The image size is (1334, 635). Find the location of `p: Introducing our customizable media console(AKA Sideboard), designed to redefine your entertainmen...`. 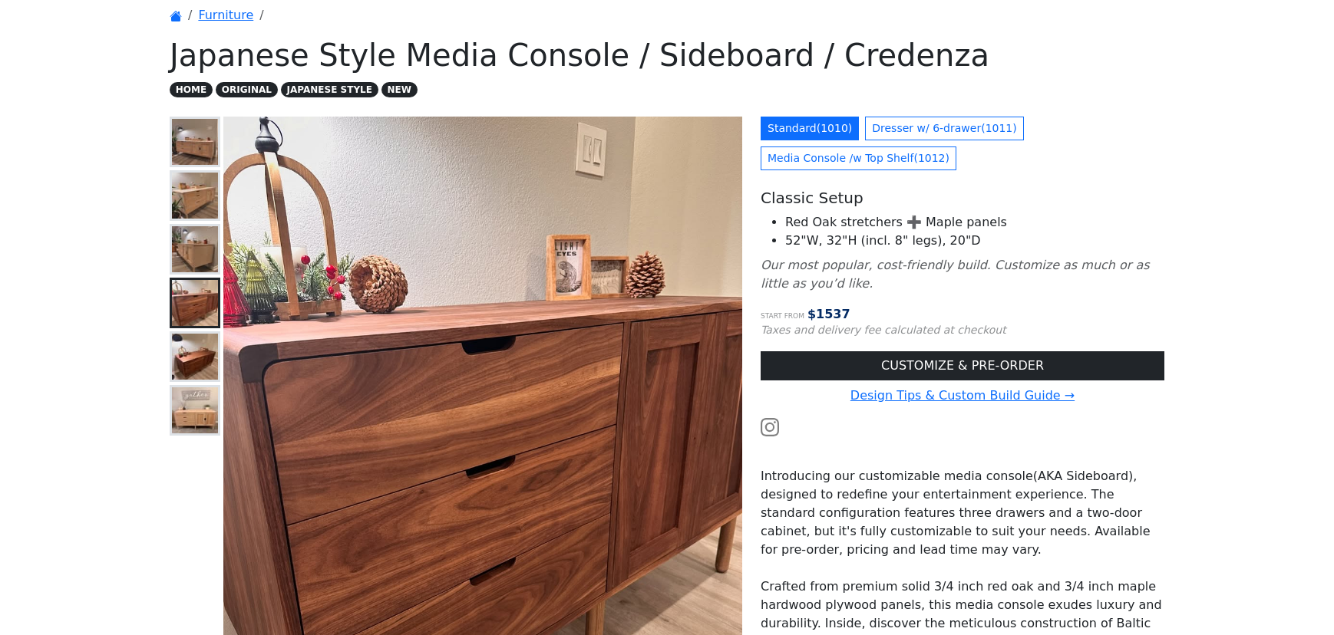

p: Introducing our customizable media console(AKA Sideboard), designed to redefine your entertainmen... is located at coordinates (962, 513).